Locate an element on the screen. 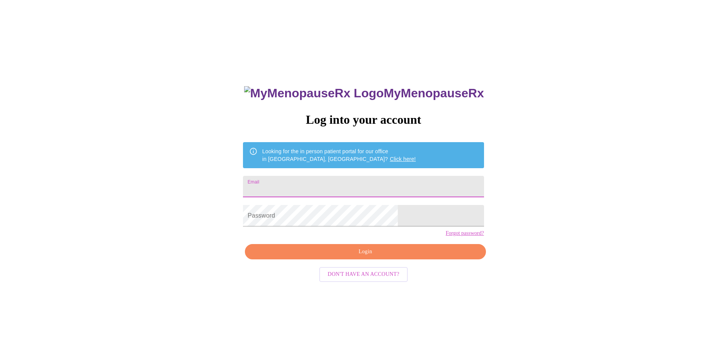 The image size is (727, 354). h3: Log into your account is located at coordinates (363, 119).